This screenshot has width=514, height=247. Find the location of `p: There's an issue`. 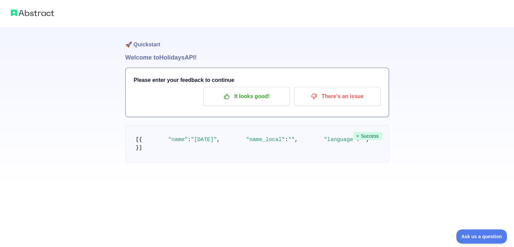

p: There's an issue is located at coordinates (338, 96).